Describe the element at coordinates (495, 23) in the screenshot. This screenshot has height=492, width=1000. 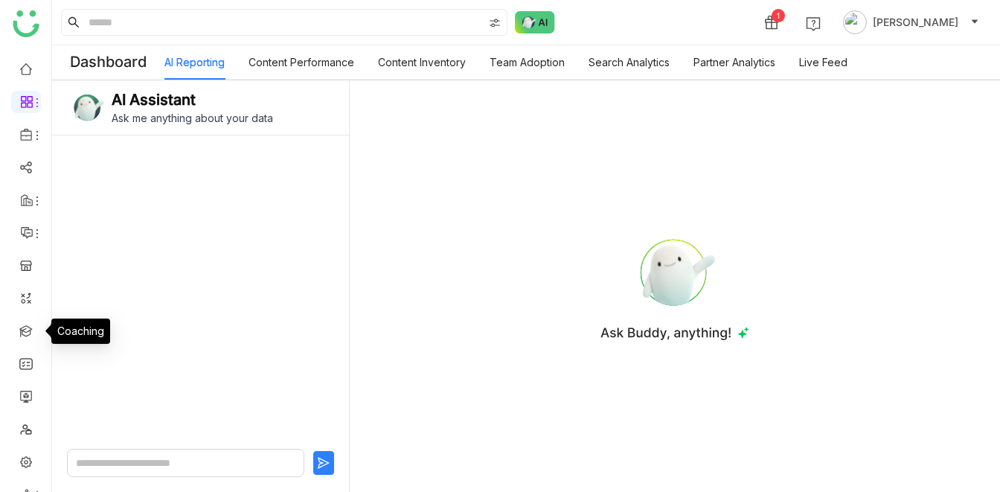
I see `img: search-type.svg` at that location.